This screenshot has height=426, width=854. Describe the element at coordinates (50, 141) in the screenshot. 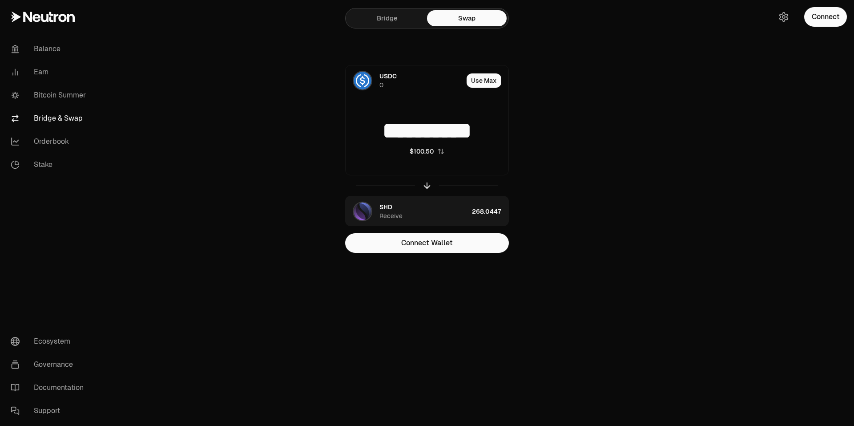

I see `a: Orderbook` at that location.